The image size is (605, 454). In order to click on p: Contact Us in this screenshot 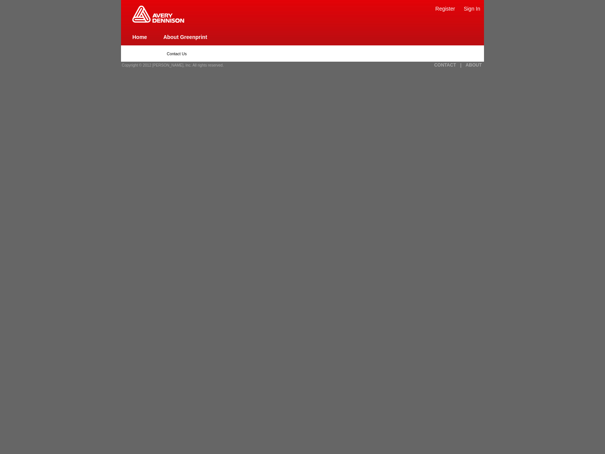, I will do `click(303, 54)`.